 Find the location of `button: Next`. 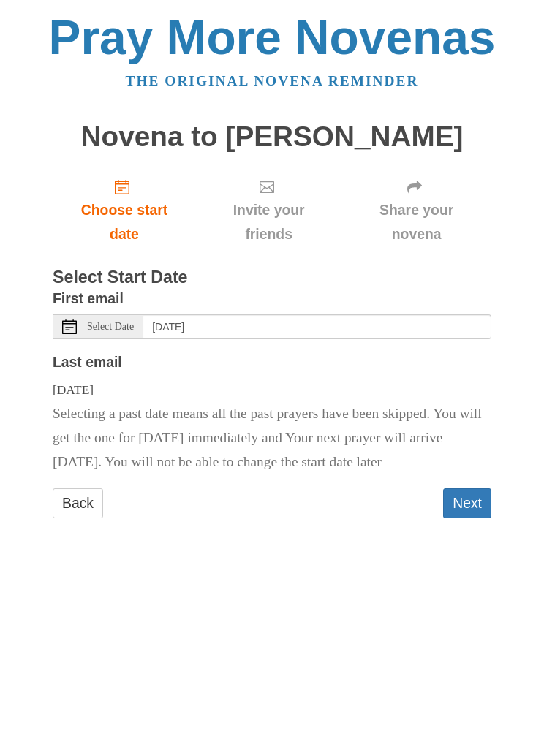

button: Next is located at coordinates (467, 503).